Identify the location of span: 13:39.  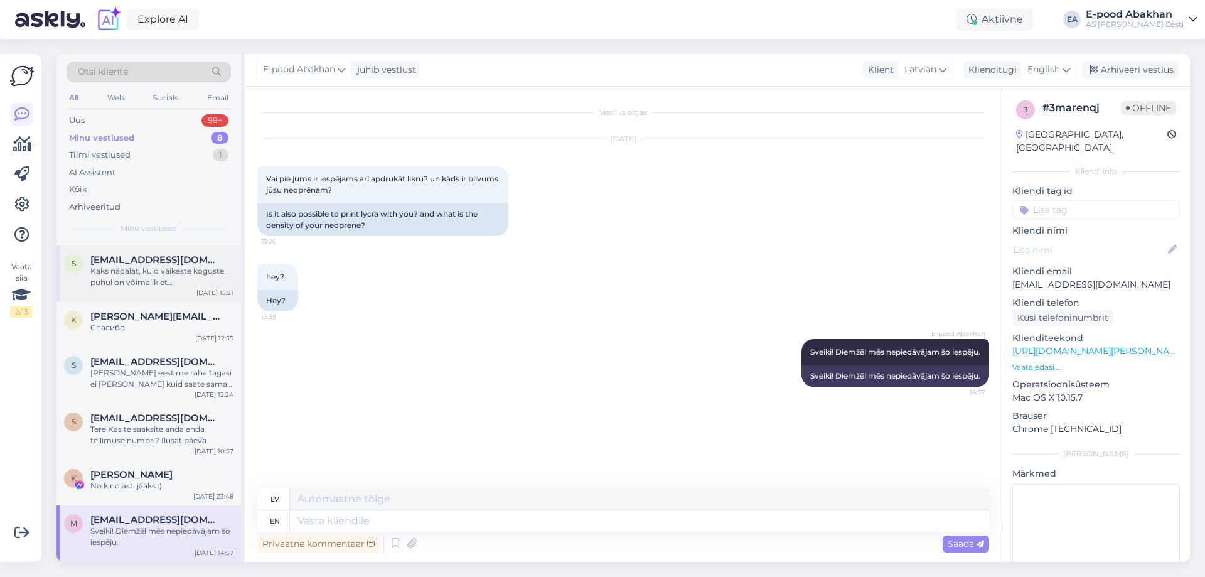
(284, 316).